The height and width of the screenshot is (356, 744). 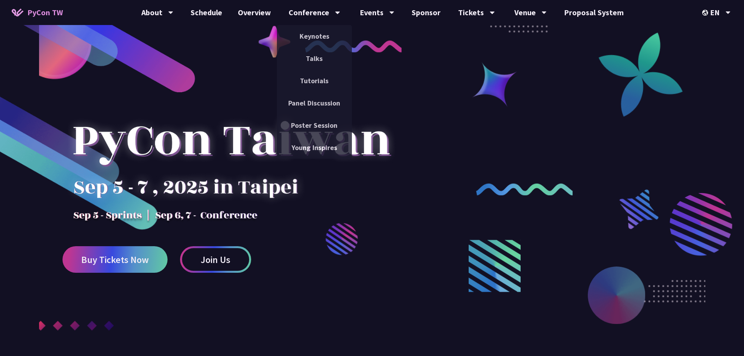 I want to click on button: Join Us, so click(x=216, y=259).